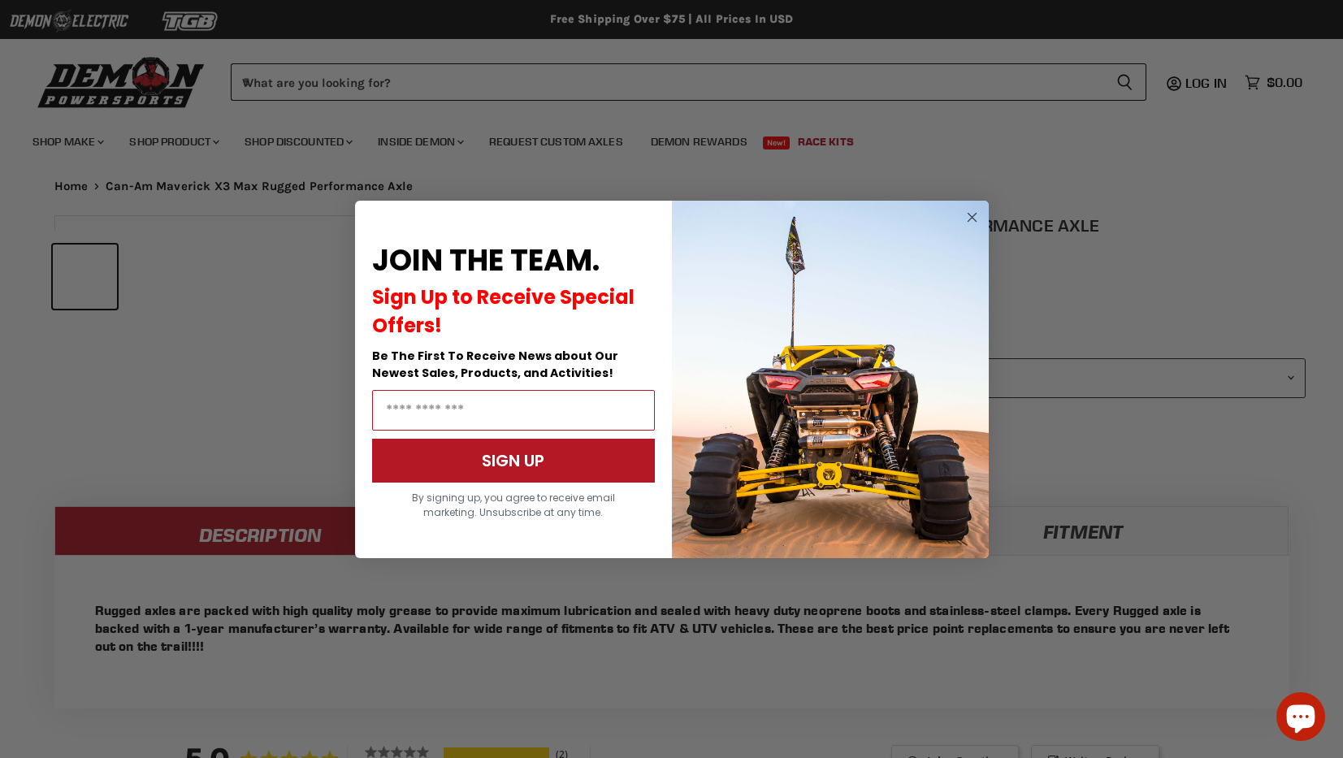 The image size is (1343, 758). I want to click on span: Sign Up to Receive Special Offers!, so click(503, 311).